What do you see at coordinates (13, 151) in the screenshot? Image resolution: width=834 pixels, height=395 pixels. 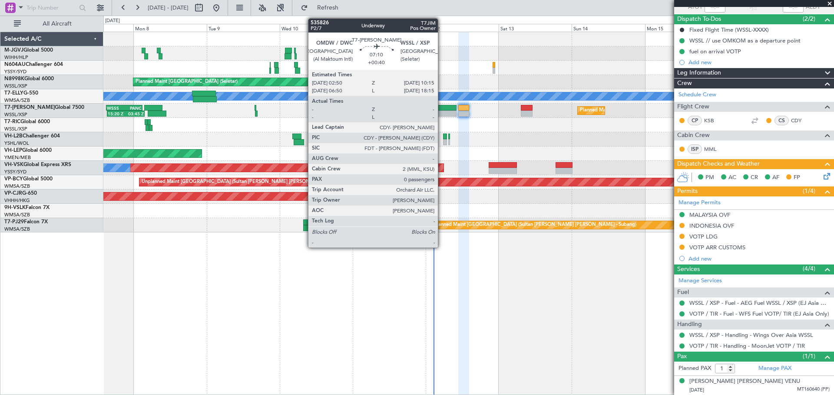 I see `span: VH-LEP` at bounding box center [13, 151].